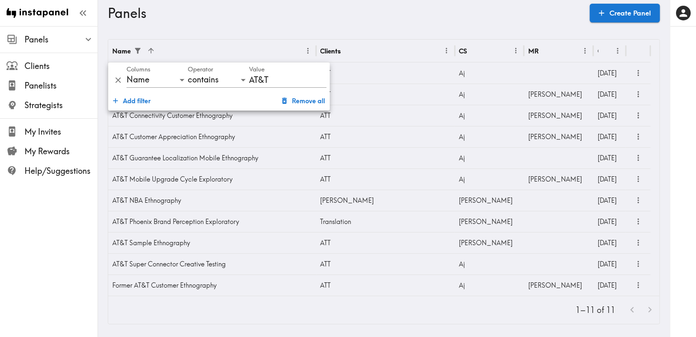 The image size is (696, 337). Describe the element at coordinates (61, 40) in the screenshot. I see `span: Panels` at that location.